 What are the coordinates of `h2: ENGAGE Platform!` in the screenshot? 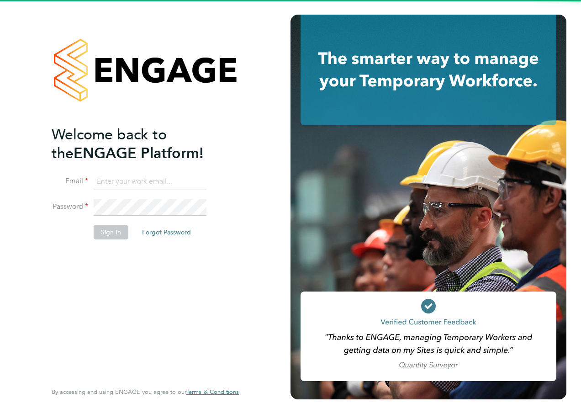 It's located at (141, 144).